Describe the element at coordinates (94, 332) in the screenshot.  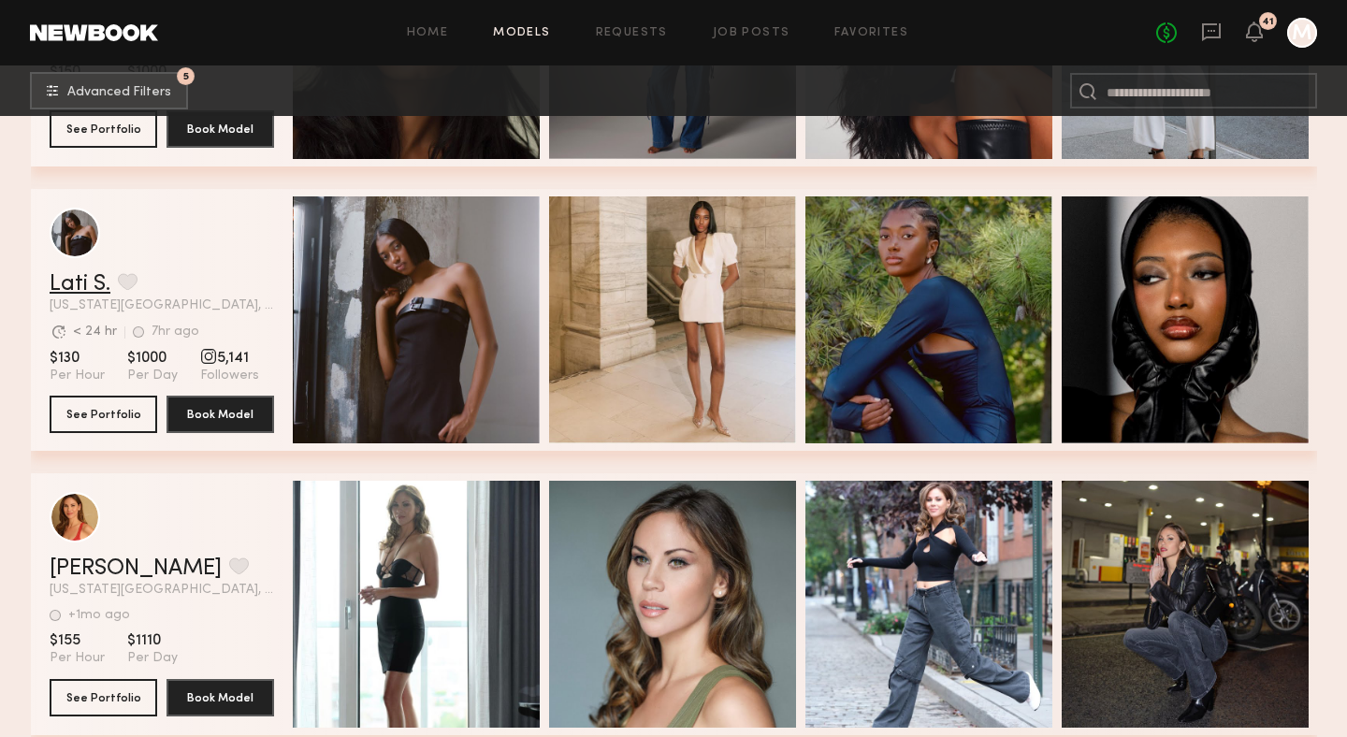
I see `div: < 24 hr` at that location.